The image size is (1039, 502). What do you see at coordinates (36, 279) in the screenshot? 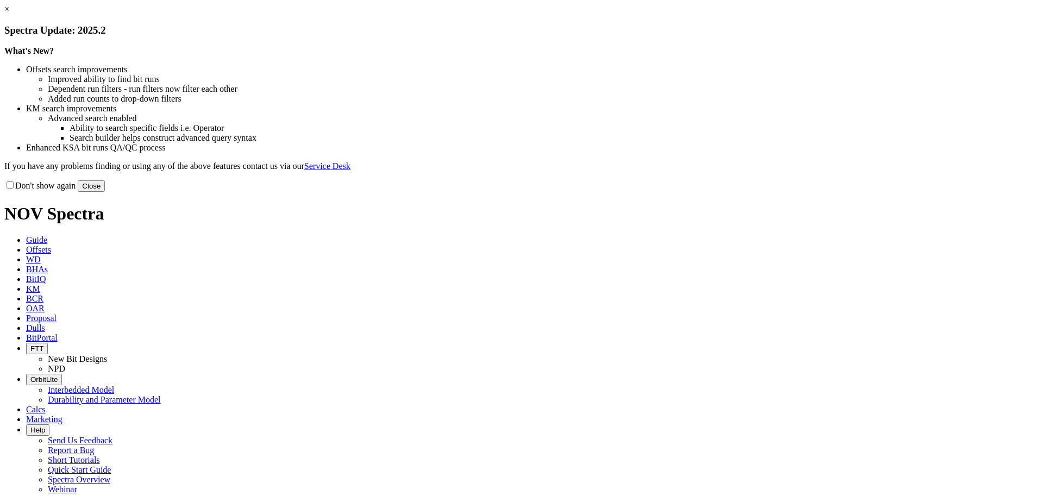
I see `span: BitIQ` at bounding box center [36, 279].